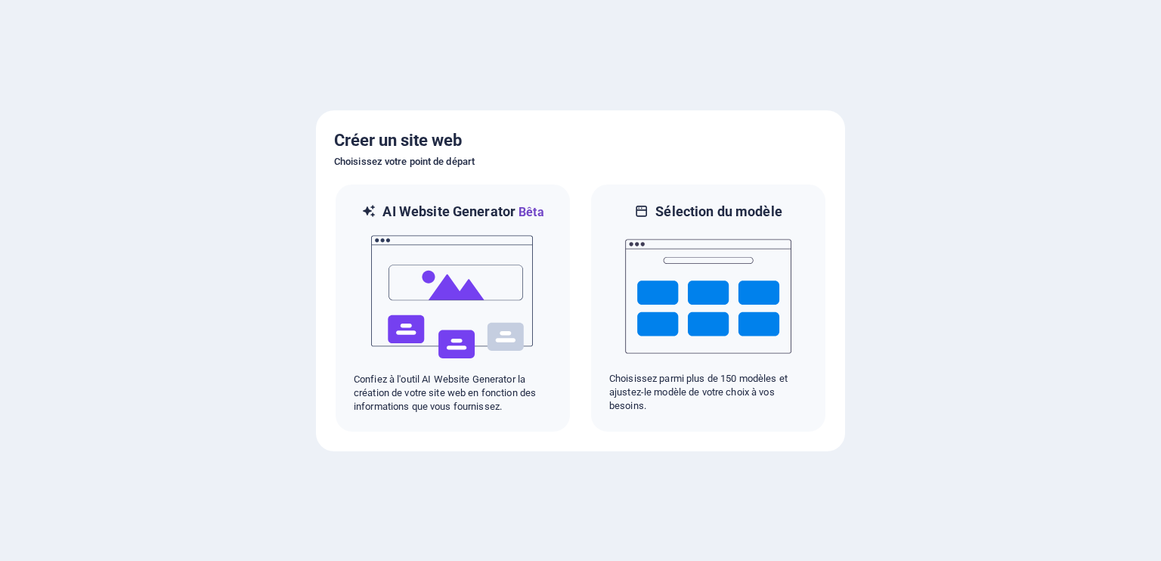 This screenshot has width=1161, height=561. Describe the element at coordinates (530, 212) in the screenshot. I see `span: Bêta` at that location.